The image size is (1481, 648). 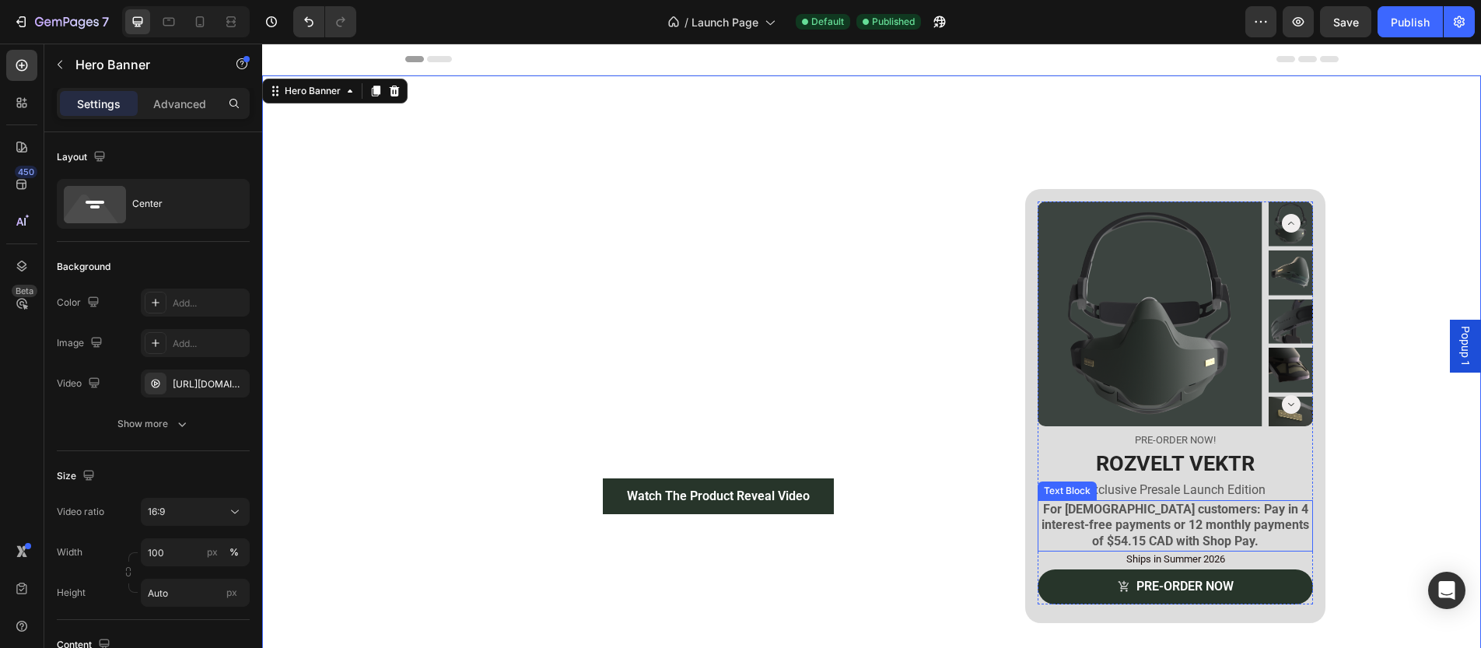 I want to click on h2: Welcome to the Revolution, so click(x=456, y=175).